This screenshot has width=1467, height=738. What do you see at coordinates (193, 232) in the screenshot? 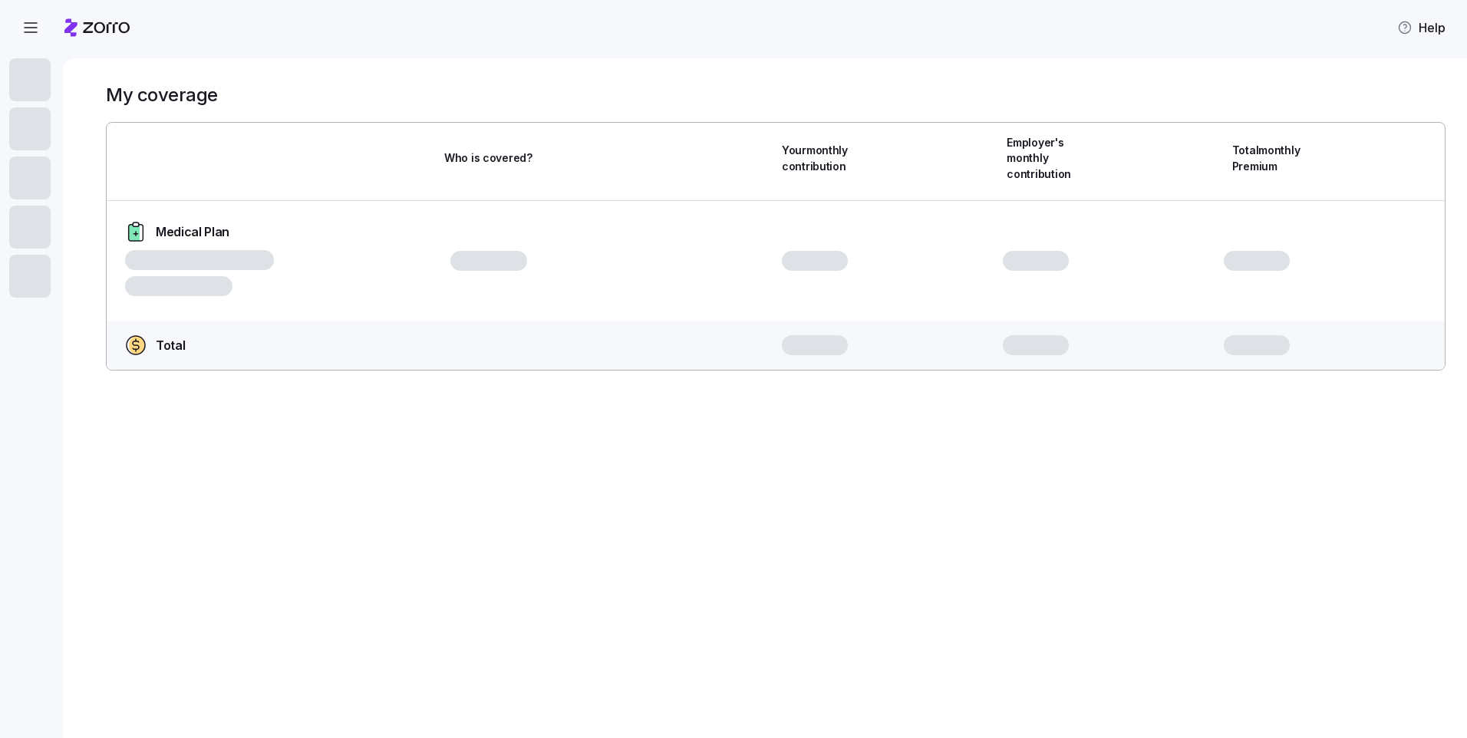
I see `span: Medical Plan` at bounding box center [193, 232].